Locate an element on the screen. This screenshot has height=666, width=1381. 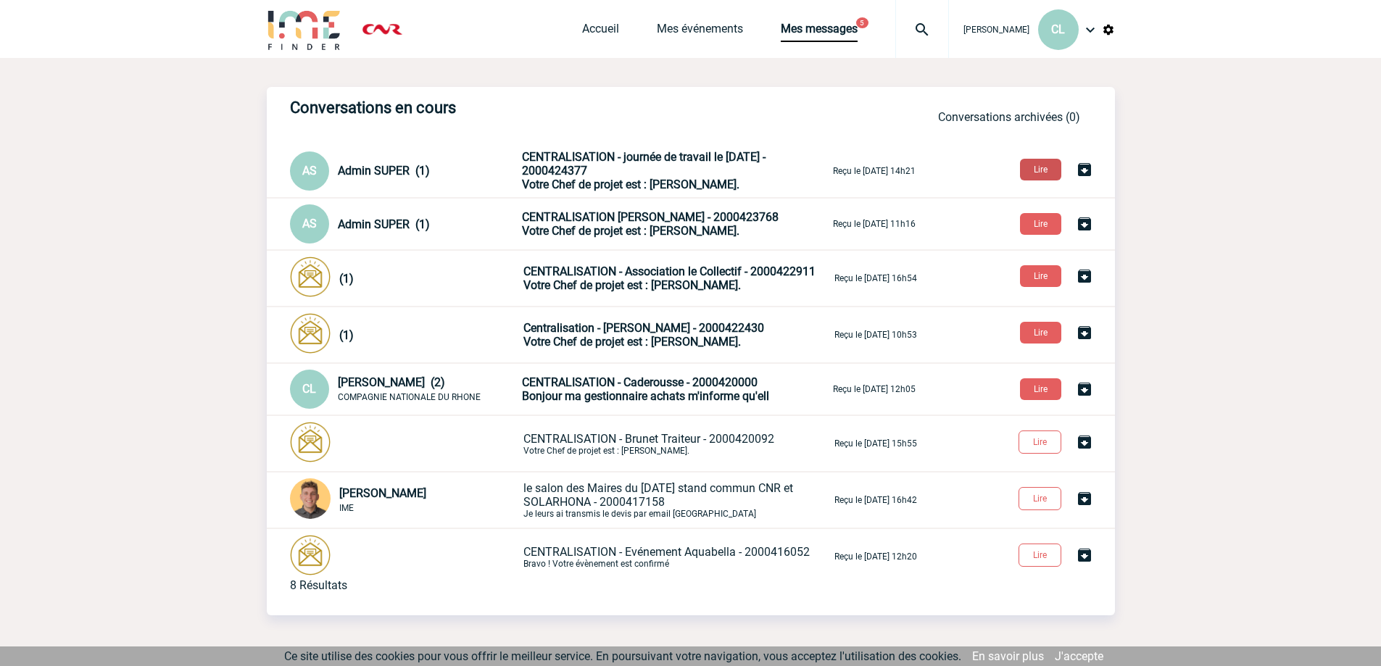
img: IME-Finder is located at coordinates (305, 29).